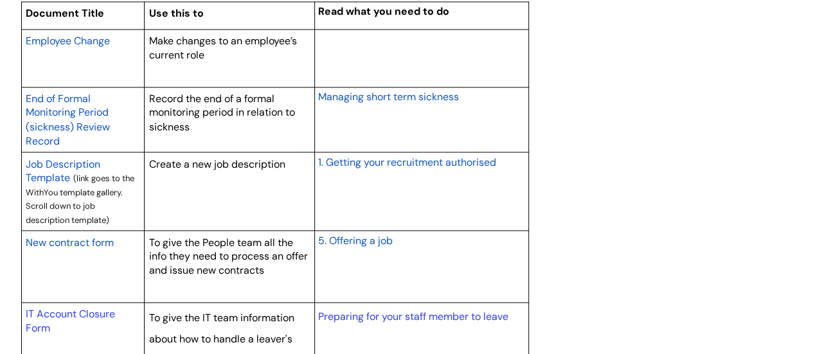  What do you see at coordinates (67, 40) in the screenshot?
I see `span: Employee Change` at bounding box center [67, 40].